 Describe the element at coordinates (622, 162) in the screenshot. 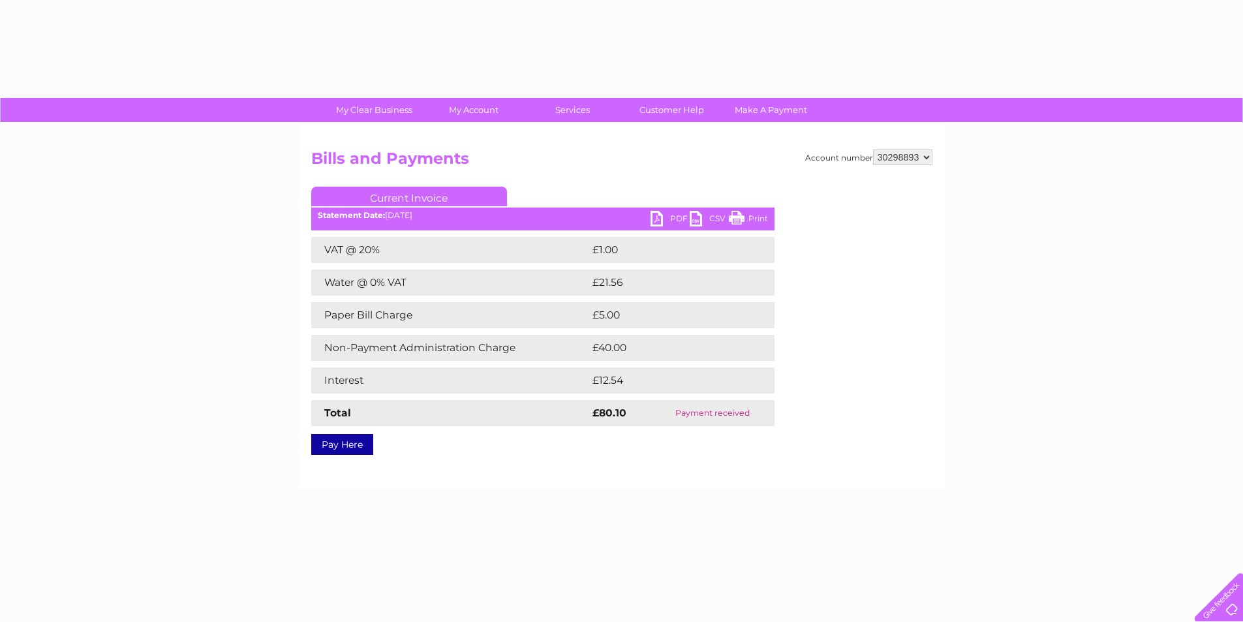

I see `h2: Bills and Payments` at that location.